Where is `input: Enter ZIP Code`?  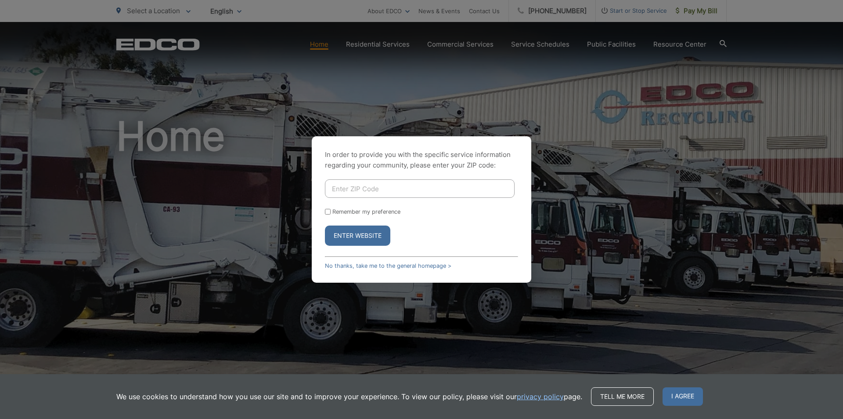
input: Enter ZIP Code is located at coordinates (420, 188).